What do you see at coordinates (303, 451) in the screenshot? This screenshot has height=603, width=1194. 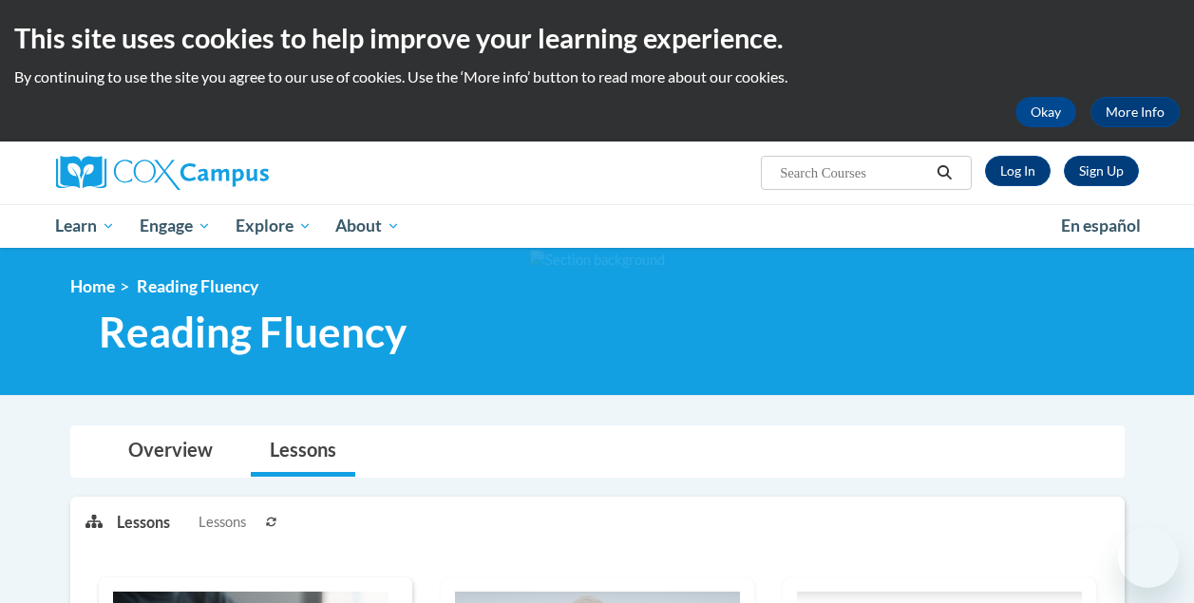 I see `a: Lessons` at bounding box center [303, 451].